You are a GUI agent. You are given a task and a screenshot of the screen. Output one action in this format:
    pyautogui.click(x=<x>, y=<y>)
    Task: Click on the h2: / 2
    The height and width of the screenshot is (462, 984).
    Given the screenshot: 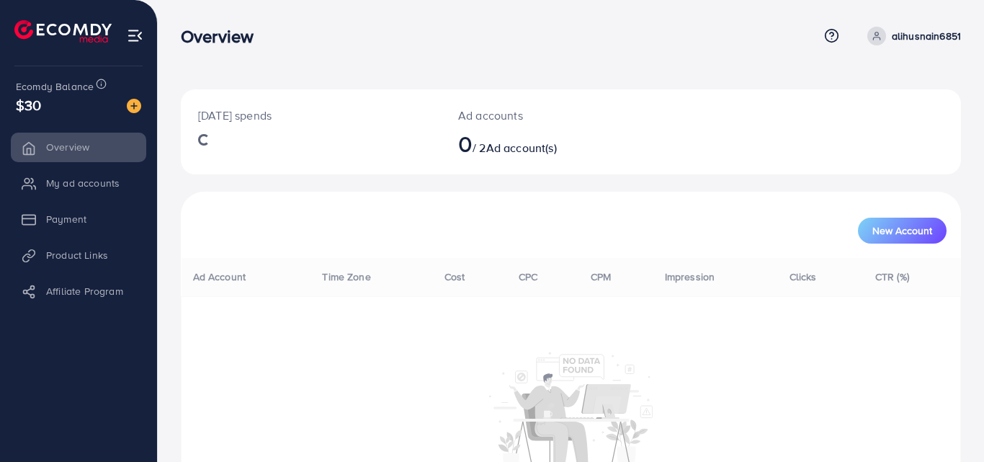 What is the action you would take?
    pyautogui.click(x=538, y=143)
    